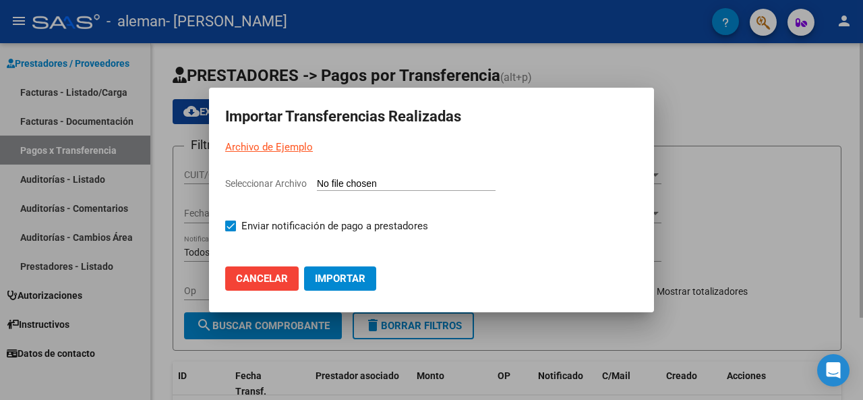  Describe the element at coordinates (833, 370) in the screenshot. I see `div: Open Intercom Messenger` at that location.